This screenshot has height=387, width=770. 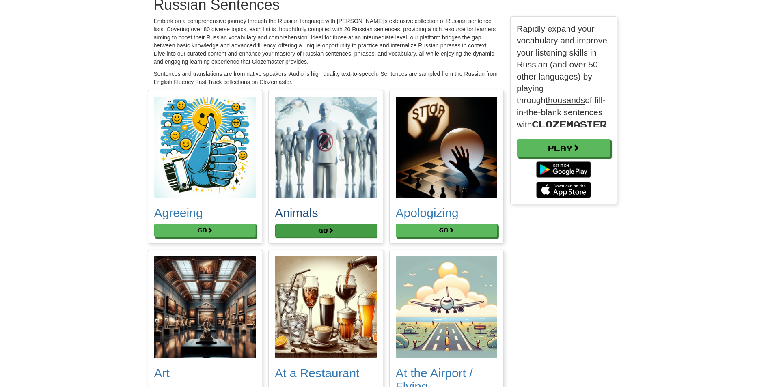 I want to click on p: Rapidly expand your vocabulary and improve your listening skills in Russian (and over 50 other la..., so click(x=563, y=77).